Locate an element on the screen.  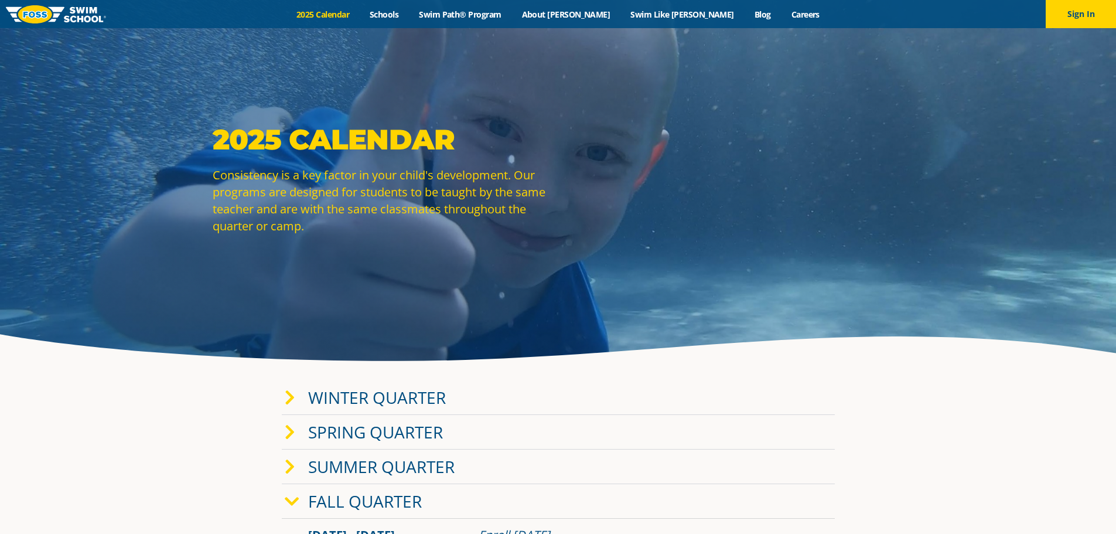
img: FOSS Swim School Logo is located at coordinates (56, 14).